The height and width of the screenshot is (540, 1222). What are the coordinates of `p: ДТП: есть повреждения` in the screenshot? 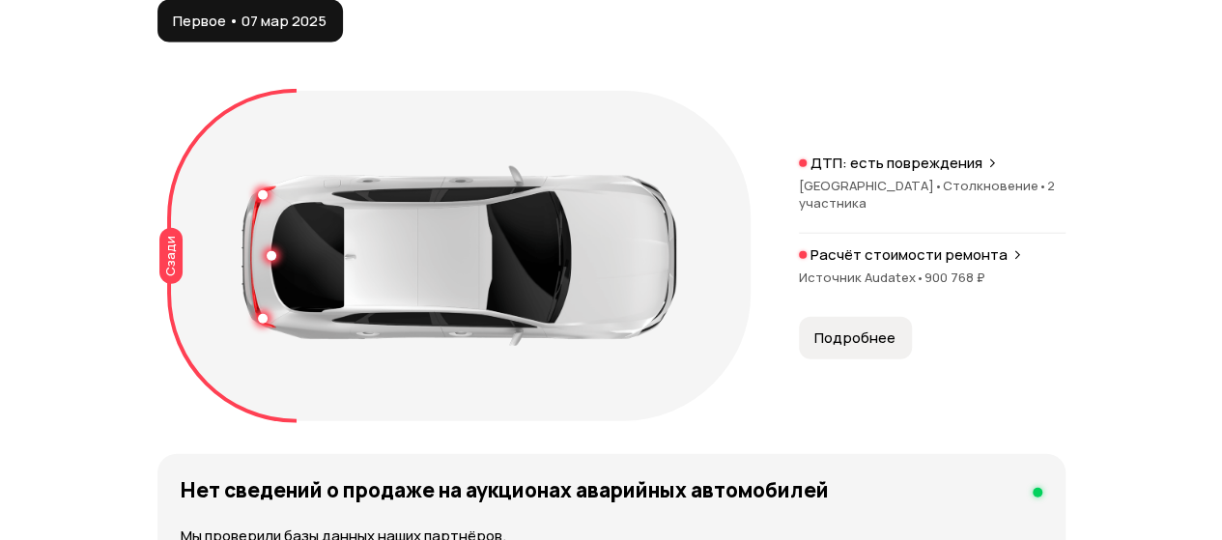 It's located at (897, 163).